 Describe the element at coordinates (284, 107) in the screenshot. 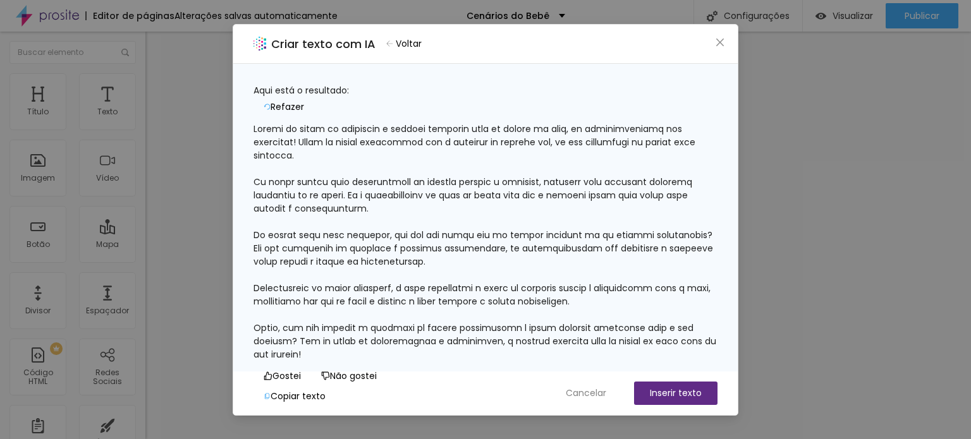

I see `button: Refazer` at that location.